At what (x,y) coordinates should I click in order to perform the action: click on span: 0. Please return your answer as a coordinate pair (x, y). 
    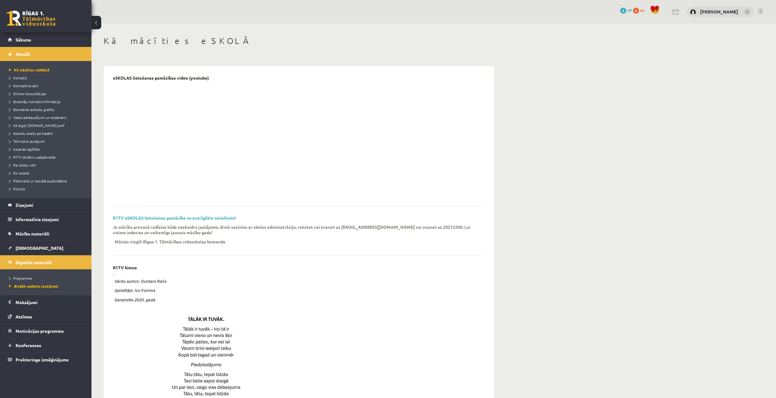
    Looking at the image, I should click on (636, 11).